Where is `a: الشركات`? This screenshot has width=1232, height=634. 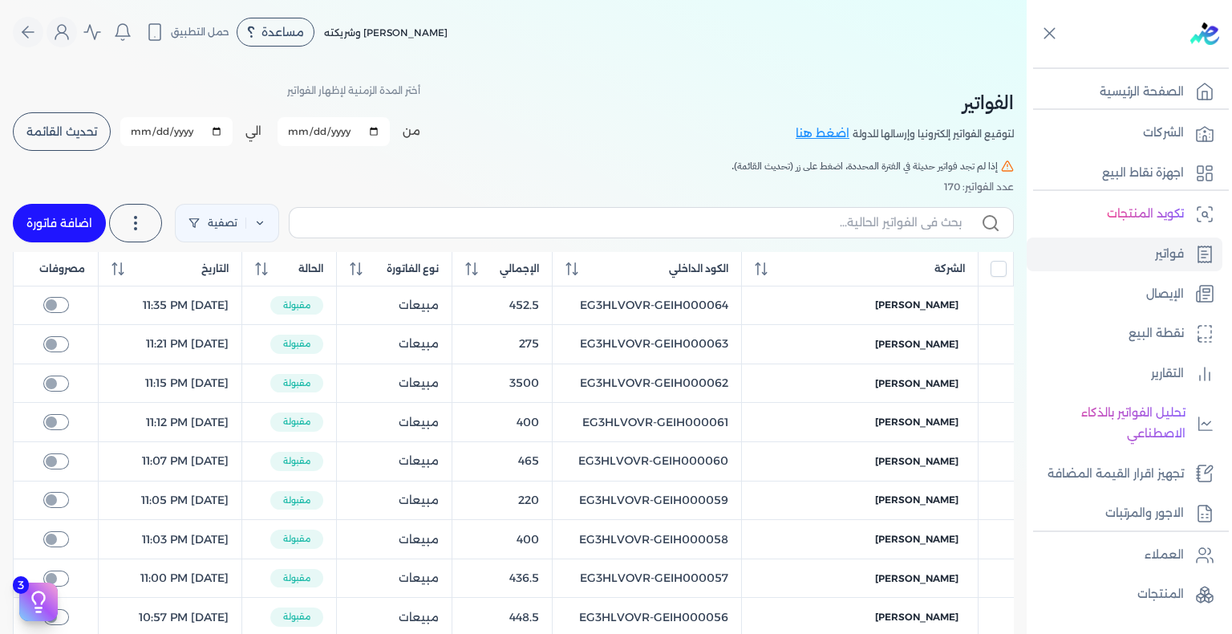
a: الشركات is located at coordinates (1124, 133).